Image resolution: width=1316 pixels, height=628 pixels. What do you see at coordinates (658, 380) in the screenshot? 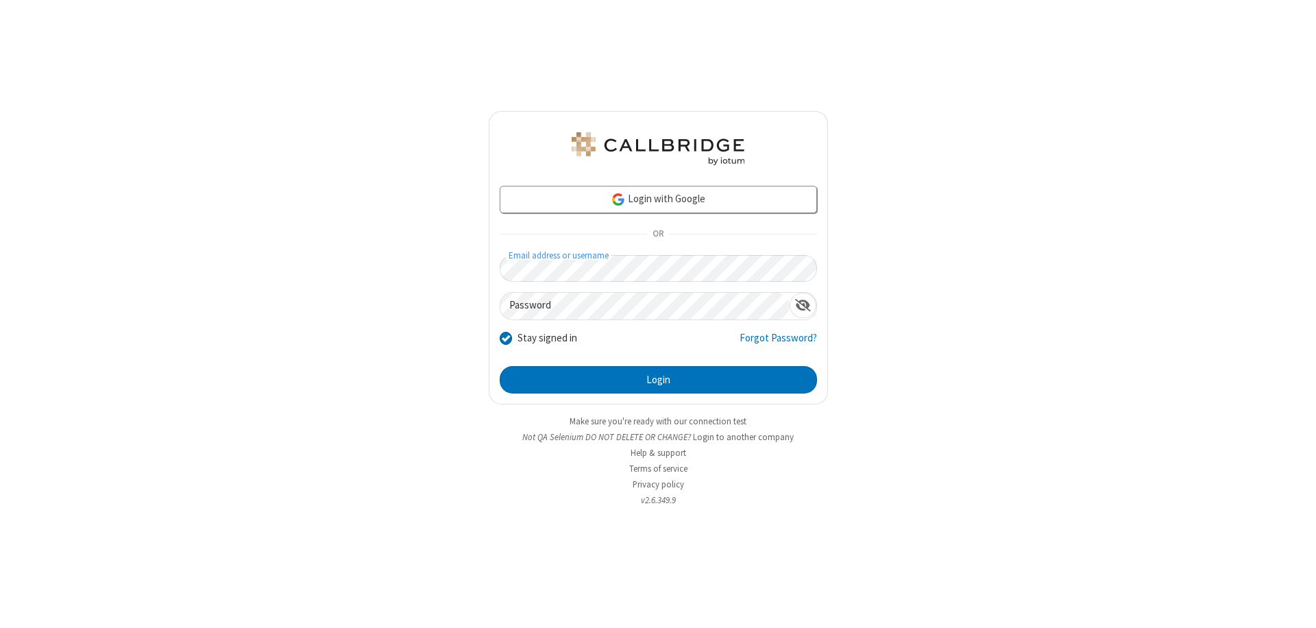
I see `button: Login` at bounding box center [658, 380].